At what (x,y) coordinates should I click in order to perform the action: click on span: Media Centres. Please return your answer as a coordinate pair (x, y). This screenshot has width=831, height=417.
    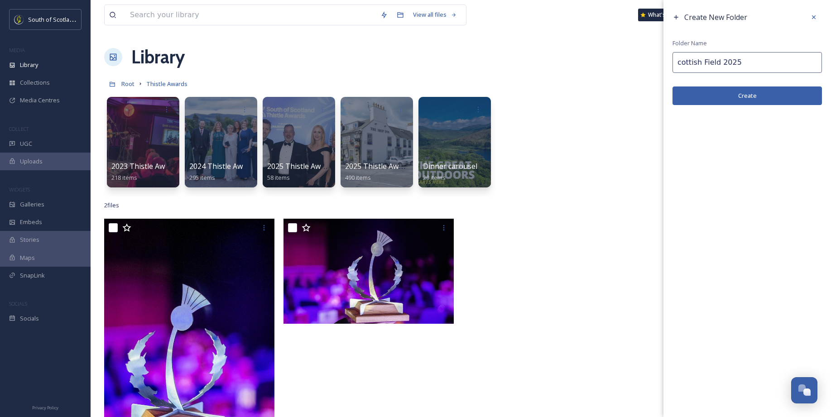
    Looking at the image, I should click on (40, 100).